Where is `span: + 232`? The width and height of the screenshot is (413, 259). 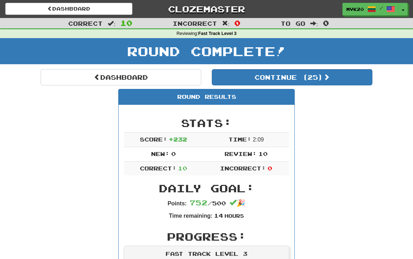
span: + 232 is located at coordinates (178, 139).